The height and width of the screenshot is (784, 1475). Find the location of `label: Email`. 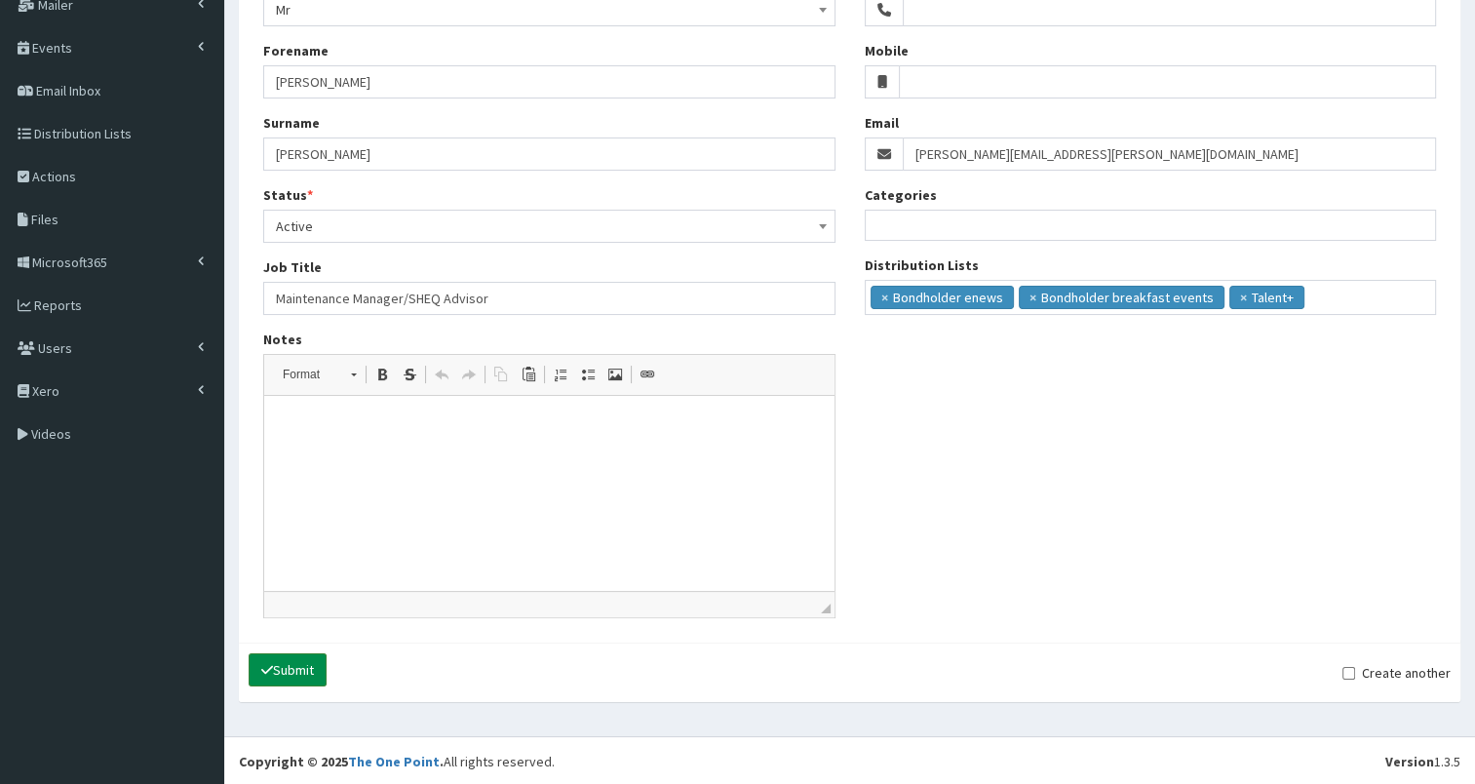

label: Email is located at coordinates (882, 123).